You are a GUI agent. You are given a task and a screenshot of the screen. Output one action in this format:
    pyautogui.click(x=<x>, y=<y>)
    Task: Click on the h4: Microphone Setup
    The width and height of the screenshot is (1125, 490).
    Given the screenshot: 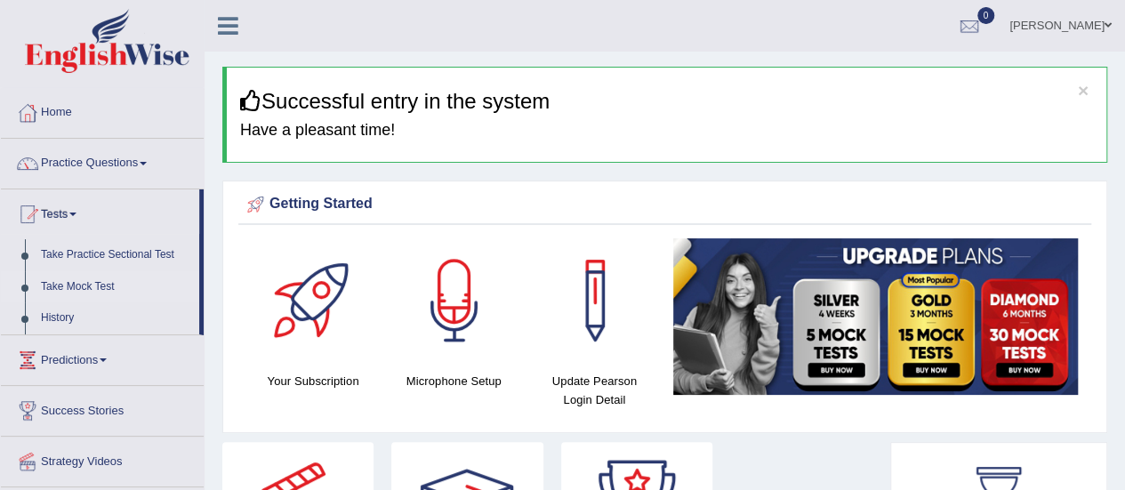 What is the action you would take?
    pyautogui.click(x=454, y=381)
    